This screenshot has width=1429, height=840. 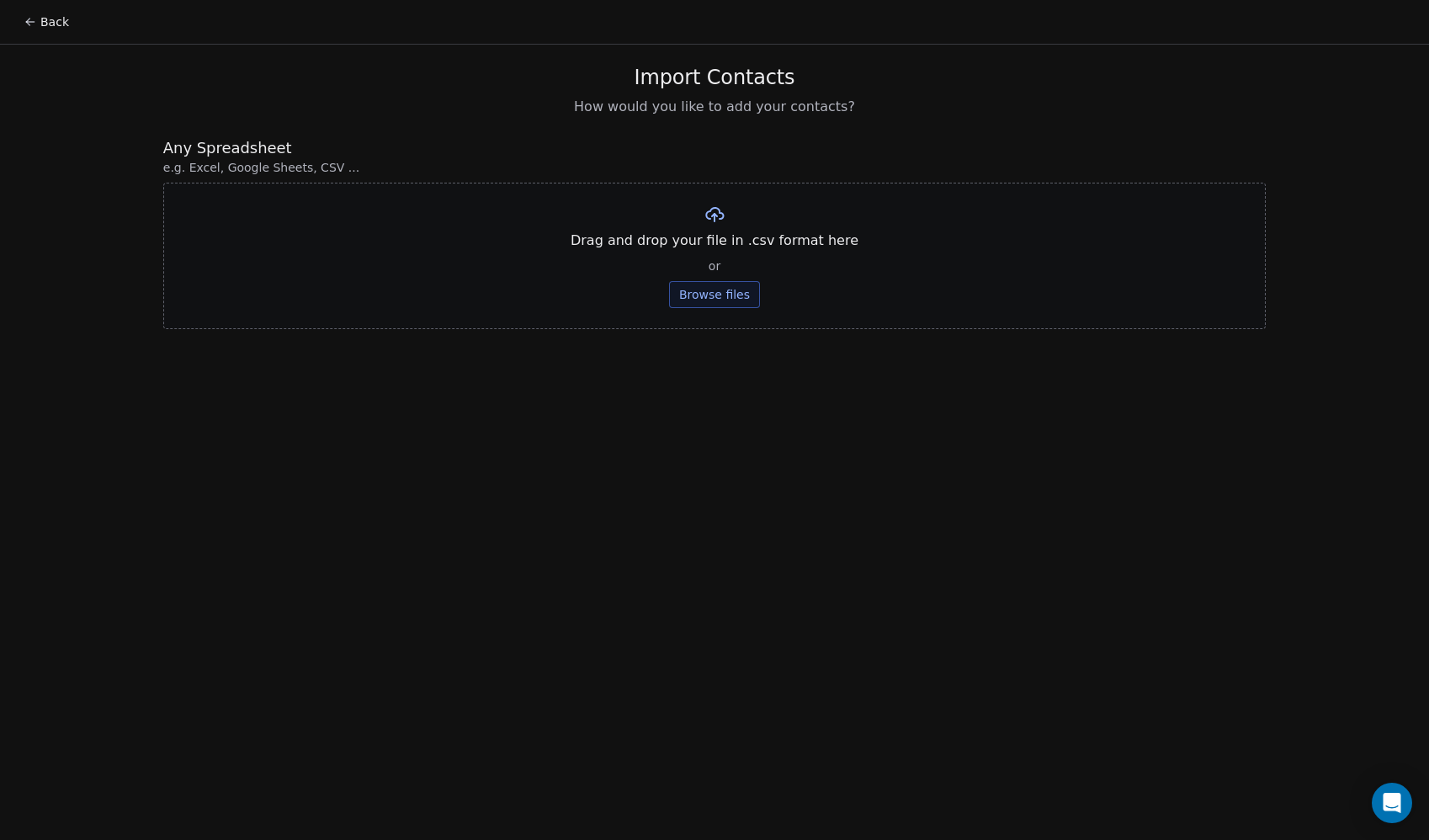 I want to click on span: or, so click(x=714, y=266).